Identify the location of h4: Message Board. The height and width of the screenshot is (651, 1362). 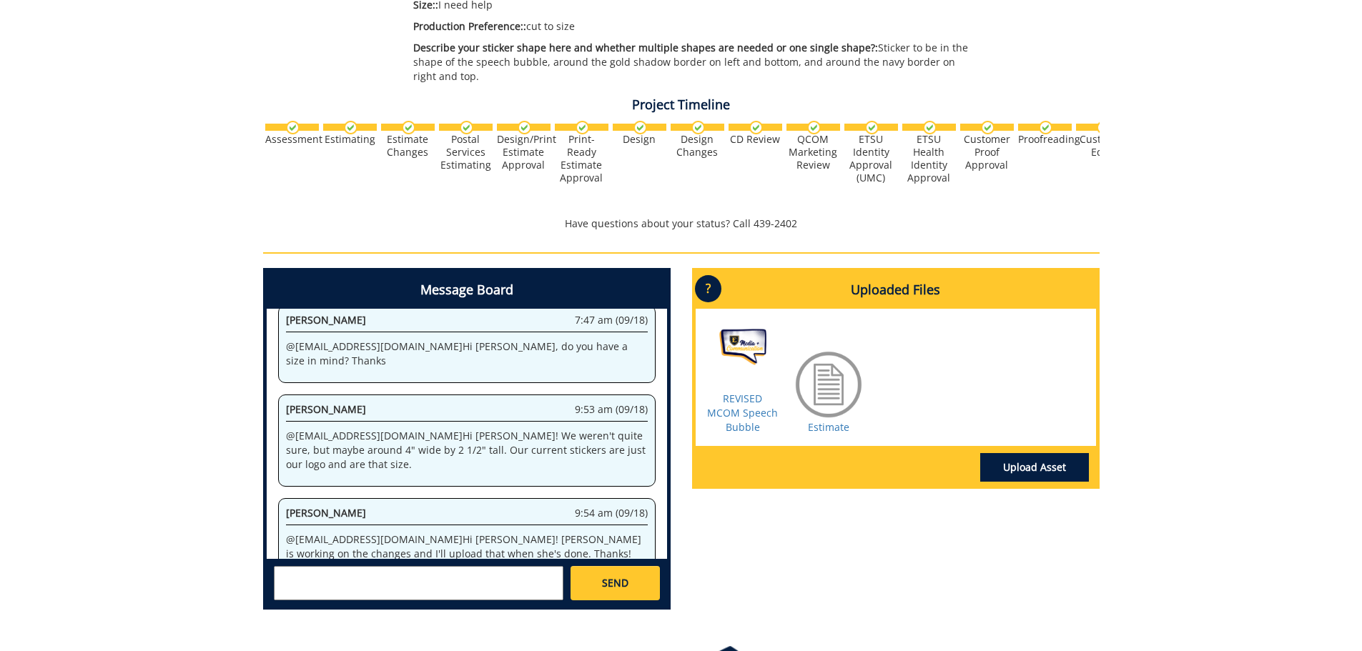
(467, 290).